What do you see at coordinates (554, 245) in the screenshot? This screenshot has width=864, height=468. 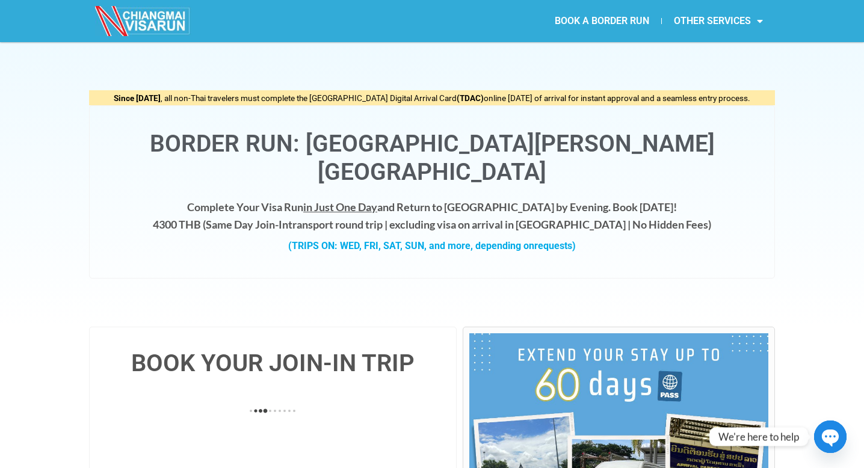 I see `span: requests)` at bounding box center [554, 245].